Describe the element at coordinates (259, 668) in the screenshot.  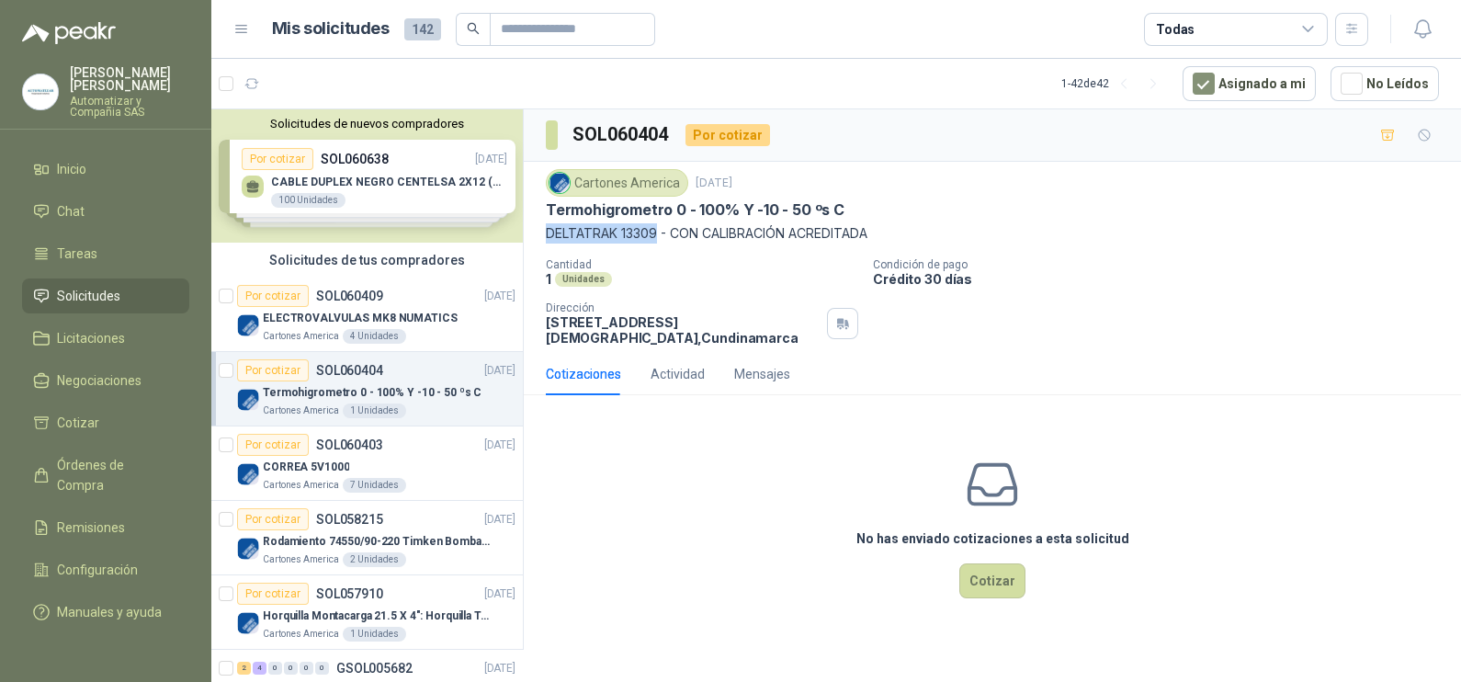
I see `div: 4` at that location.